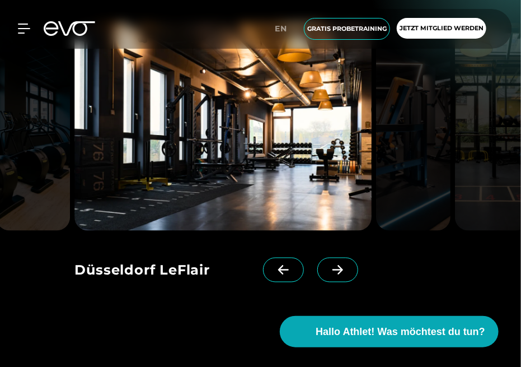 The image size is (521, 367). What do you see at coordinates (281, 29) in the screenshot?
I see `span: en` at bounding box center [281, 29].